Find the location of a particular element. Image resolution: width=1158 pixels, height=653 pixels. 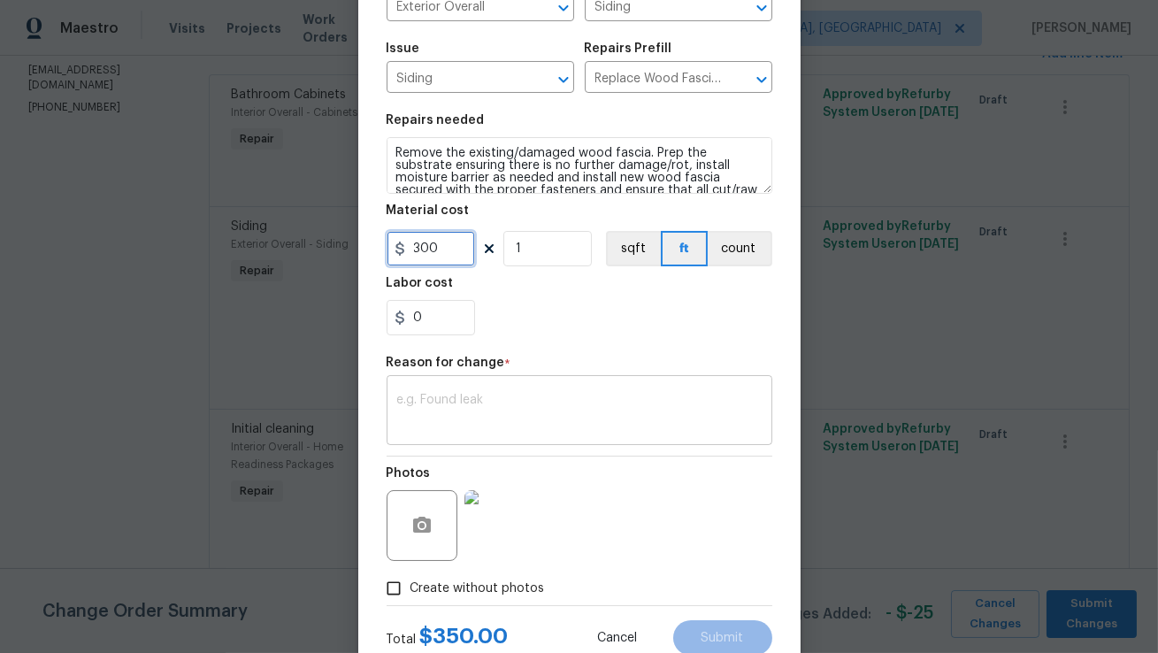

h5: Repairs needed is located at coordinates (435, 120).